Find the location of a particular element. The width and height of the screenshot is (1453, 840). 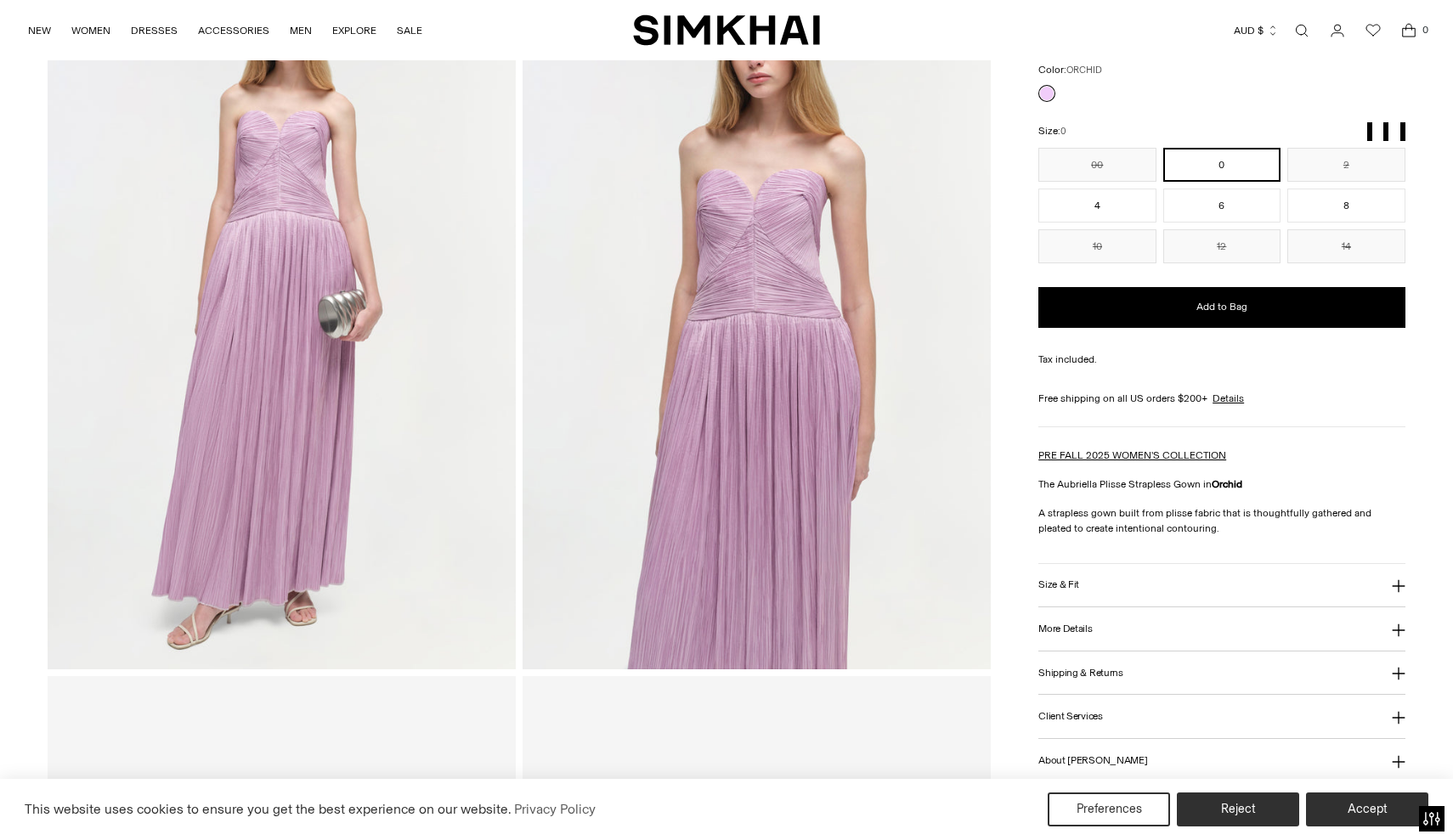

div: Tax included. is located at coordinates (1221, 360).